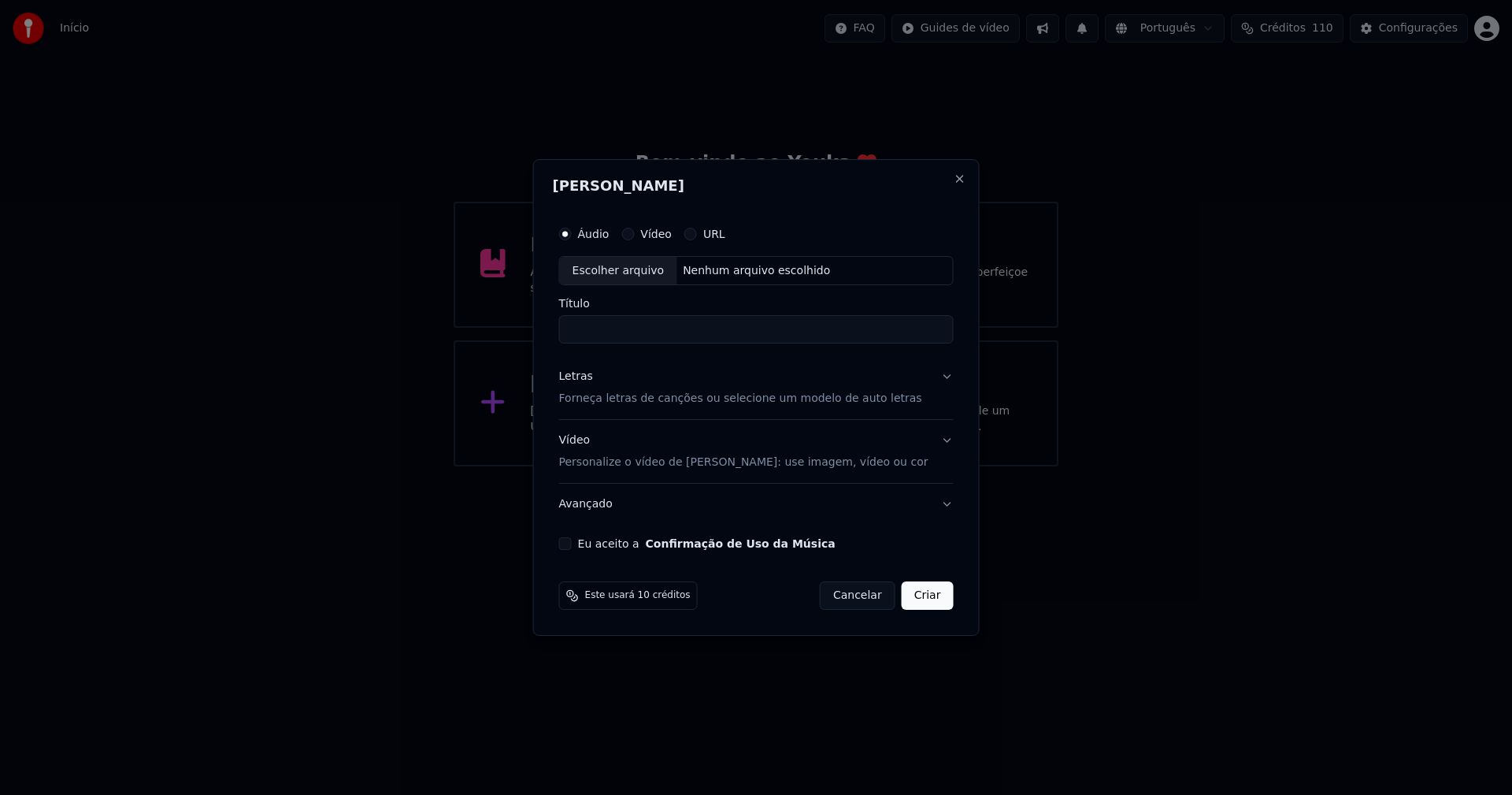 This screenshot has height=795, width=1512. Describe the element at coordinates (714, 234) in the screenshot. I see `label: URL` at that location.